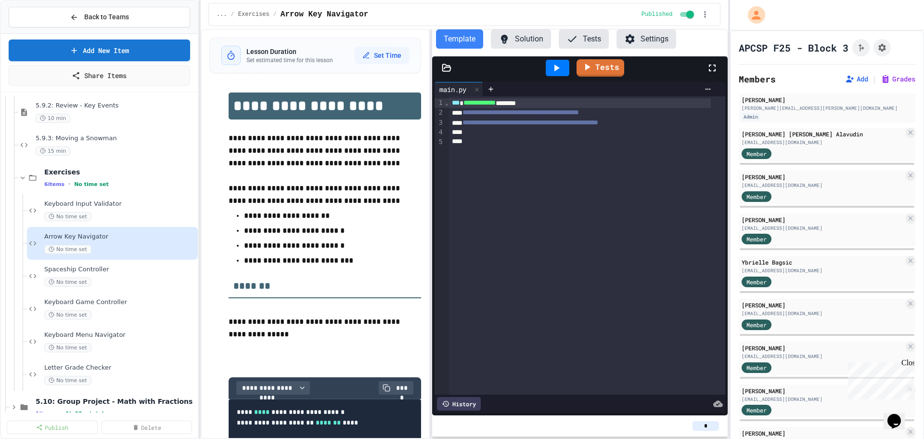 This screenshot has height=439, width=924. What do you see at coordinates (35, 32) in the screenshot?
I see `div: Chat with us now!Close` at bounding box center [35, 32].